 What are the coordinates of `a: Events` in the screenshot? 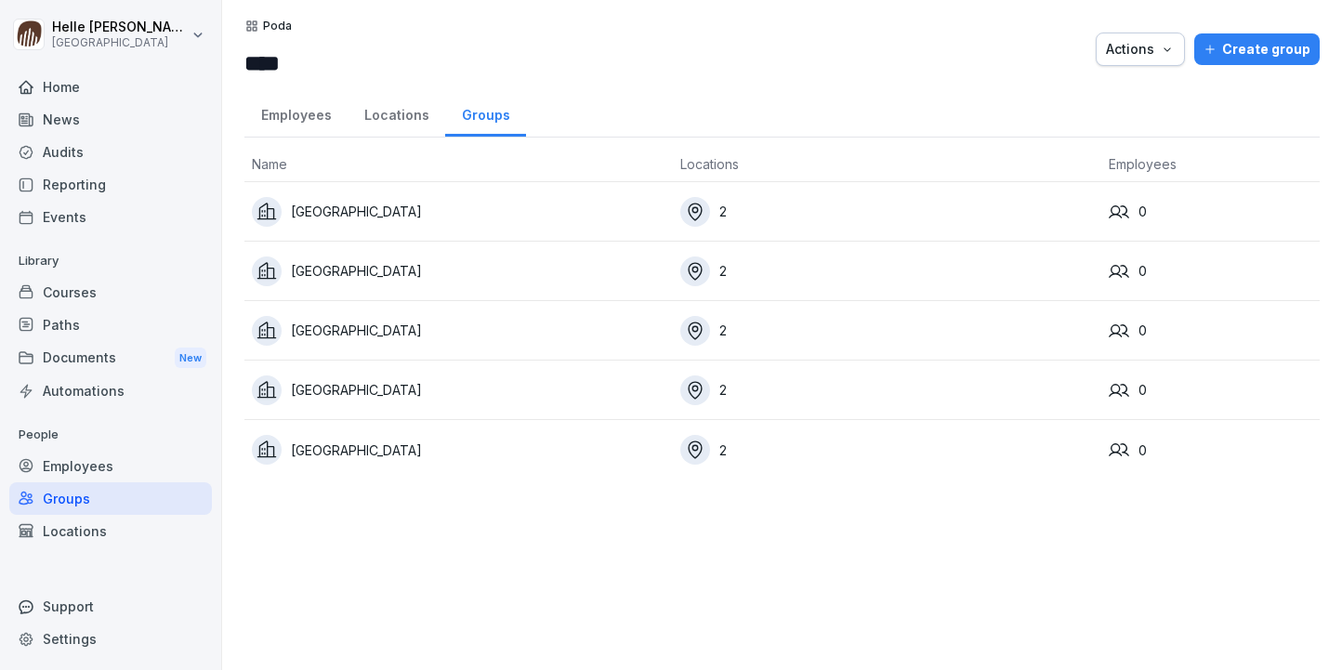 It's located at (111, 217).